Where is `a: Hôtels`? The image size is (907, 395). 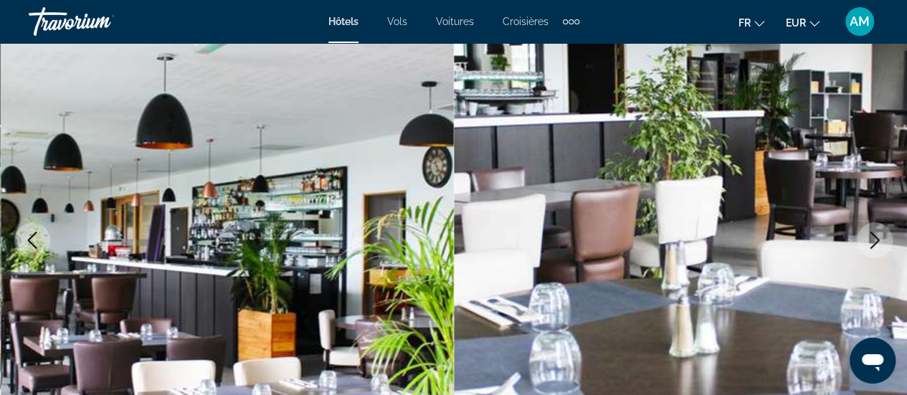
a: Hôtels is located at coordinates (343, 22).